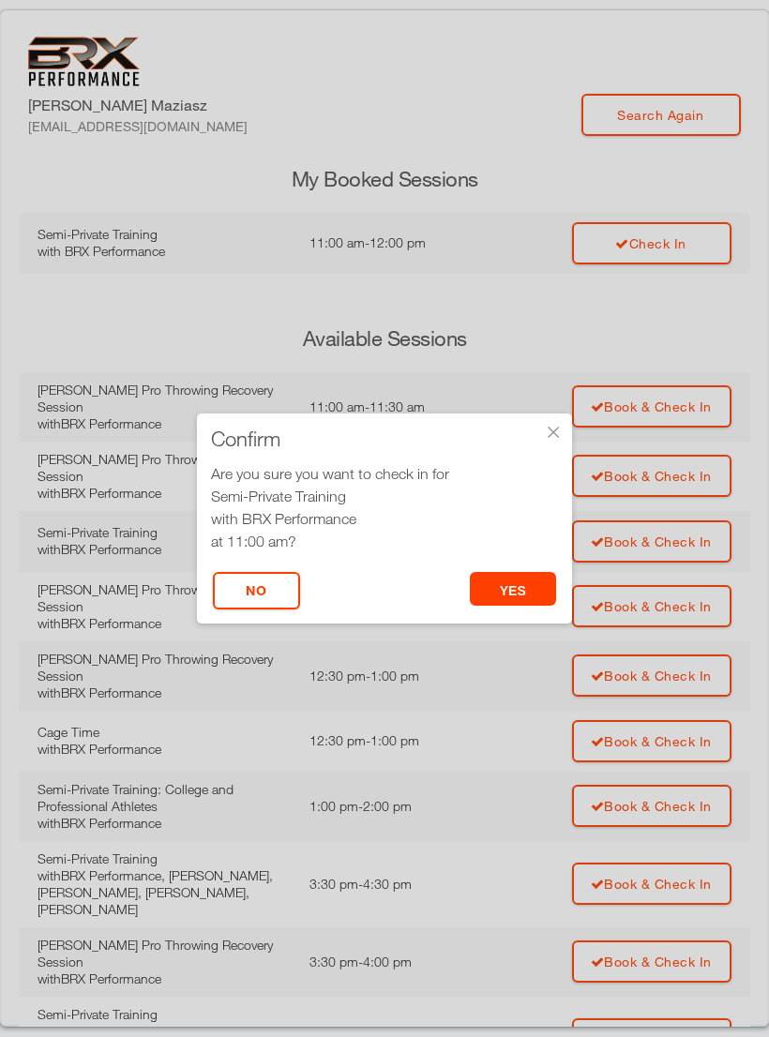 This screenshot has height=1037, width=769. Describe the element at coordinates (384, 519) in the screenshot. I see `div: with BRX Performance` at that location.